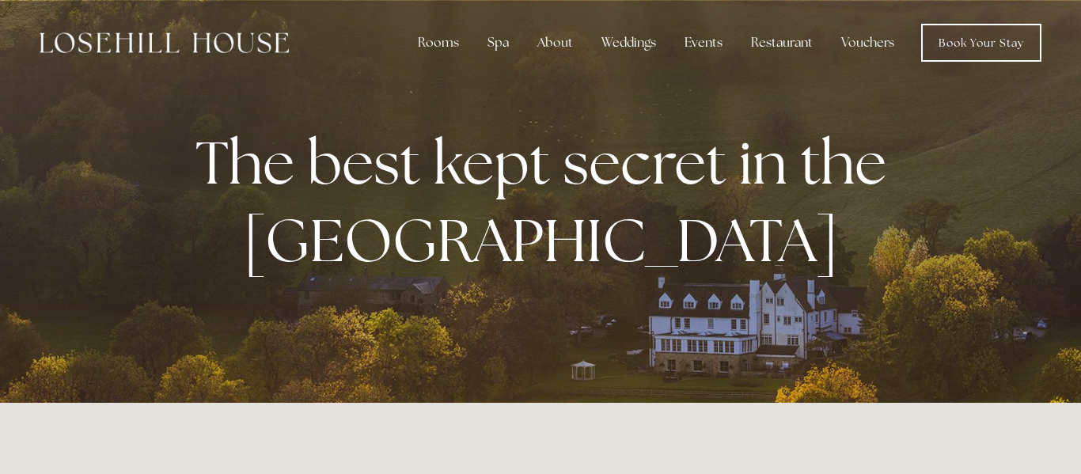 The height and width of the screenshot is (474, 1081). Describe the element at coordinates (164, 43) in the screenshot. I see `img: Losehill House` at that location.